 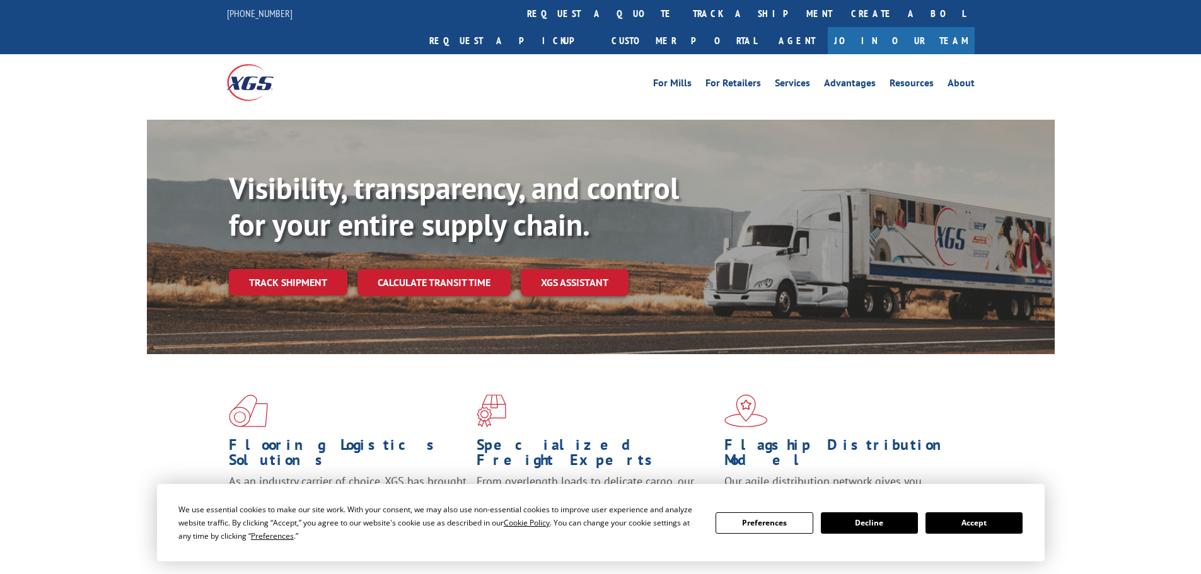 I want to click on a: For Mills, so click(x=672, y=85).